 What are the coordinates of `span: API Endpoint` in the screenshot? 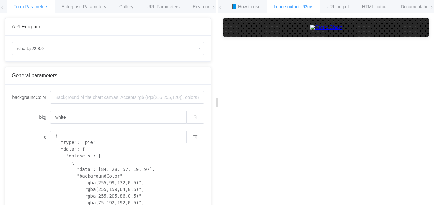 It's located at (27, 27).